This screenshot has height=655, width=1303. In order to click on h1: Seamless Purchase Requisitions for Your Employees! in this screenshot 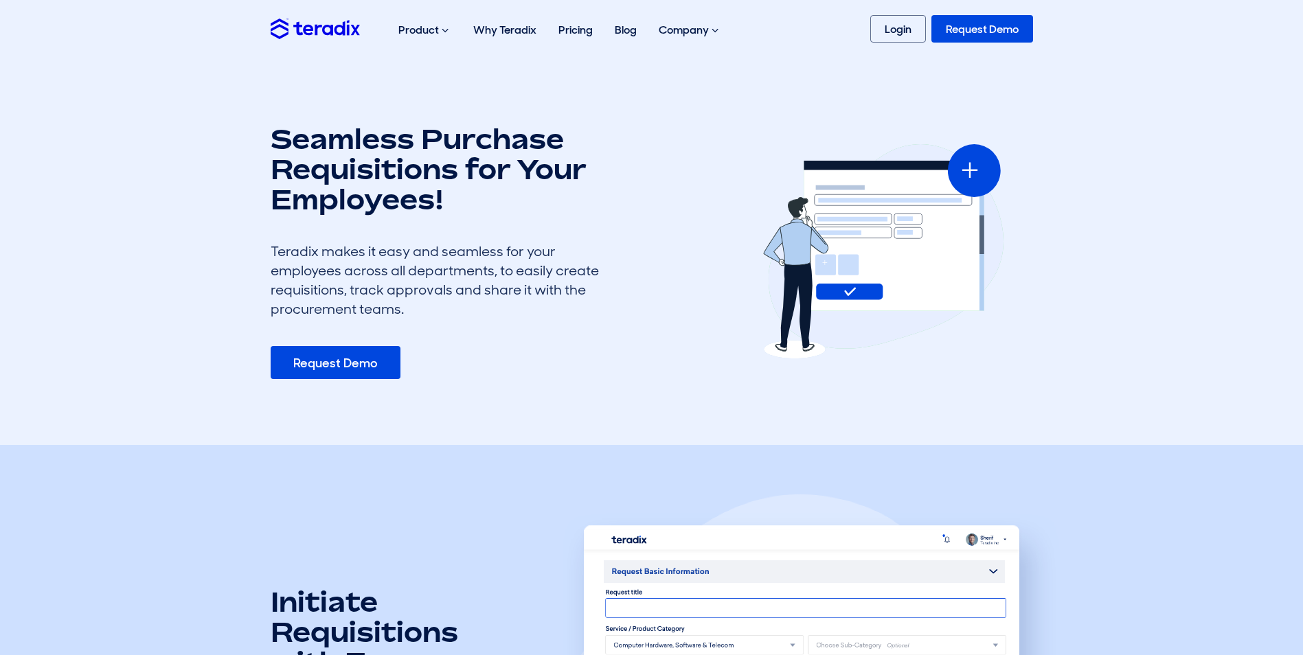, I will do `click(436, 169)`.